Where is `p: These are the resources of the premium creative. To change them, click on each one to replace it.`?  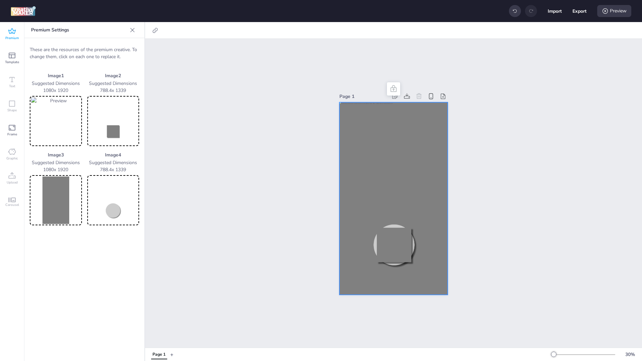
p: These are the resources of the premium creative. To change them, click on each one to replace it. is located at coordinates (84, 53).